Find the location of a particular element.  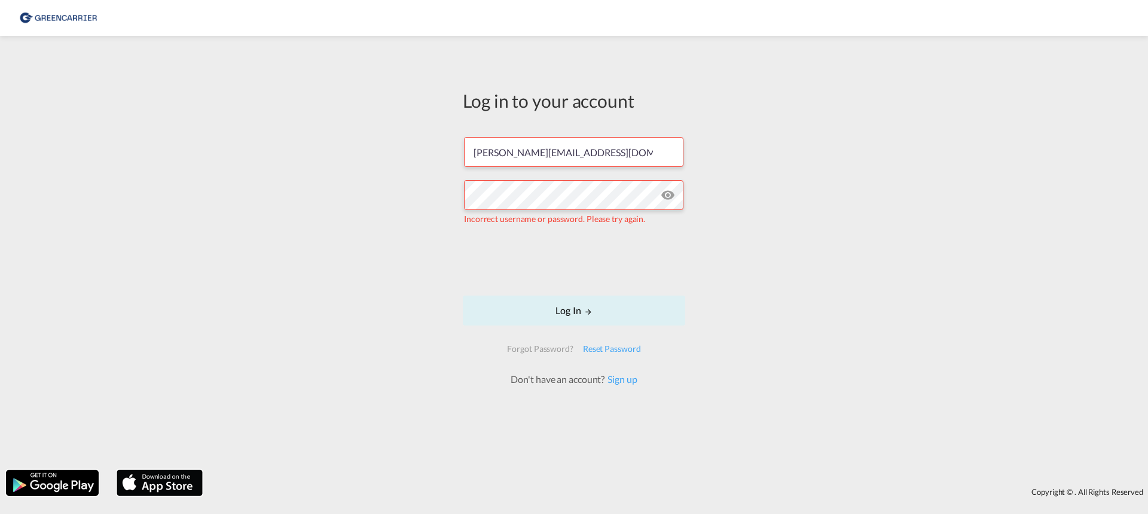

div: Log in to your account is located at coordinates (574, 100).